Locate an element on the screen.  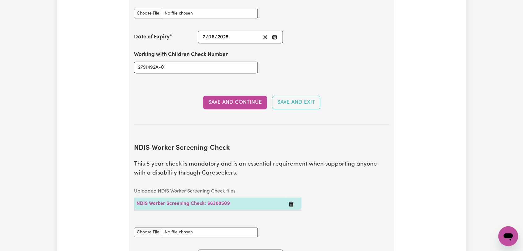
a: NDIS Worker Screening Check: 66388509 is located at coordinates (183, 204).